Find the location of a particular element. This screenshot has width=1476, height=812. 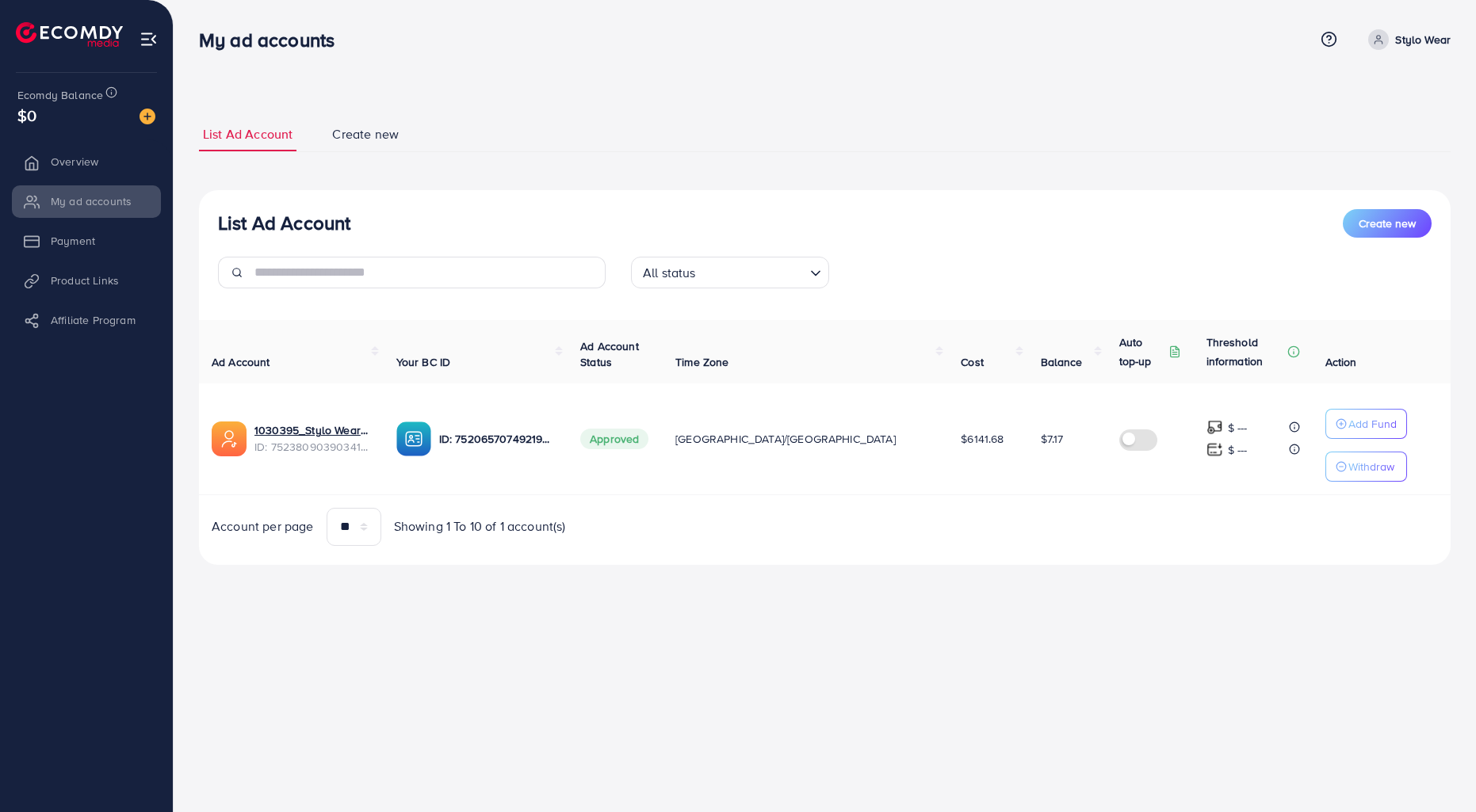

p: Add Fund is located at coordinates (1372, 424).